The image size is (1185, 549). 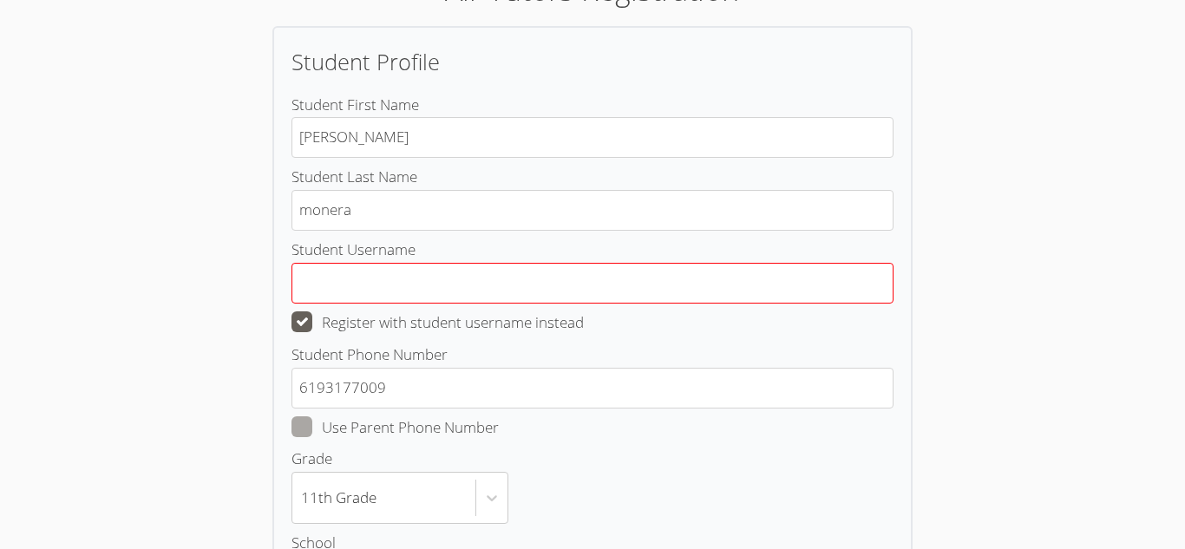 What do you see at coordinates (592, 62) in the screenshot?
I see `h2: Student Profile` at bounding box center [592, 62].